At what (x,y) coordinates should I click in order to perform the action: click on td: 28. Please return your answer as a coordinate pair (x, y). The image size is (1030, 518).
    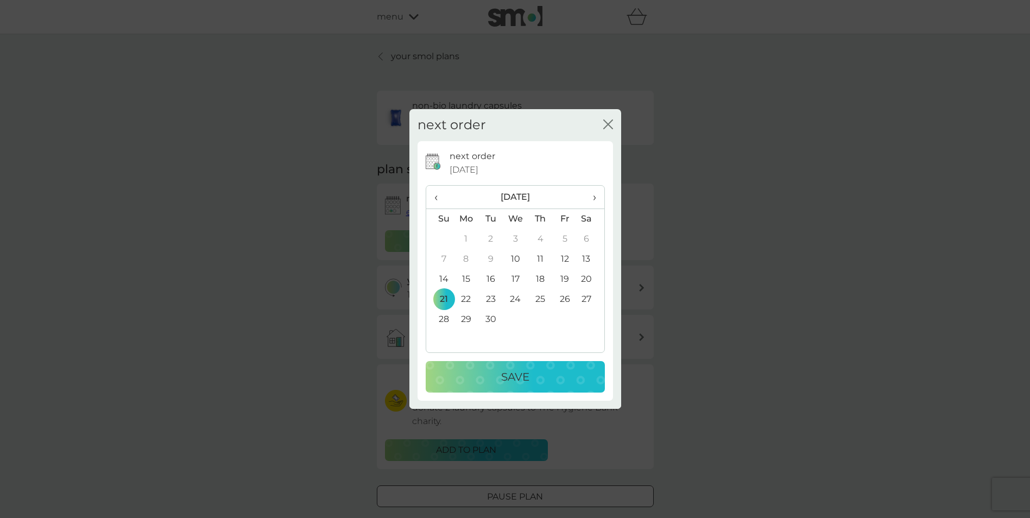
    Looking at the image, I should click on (440, 319).